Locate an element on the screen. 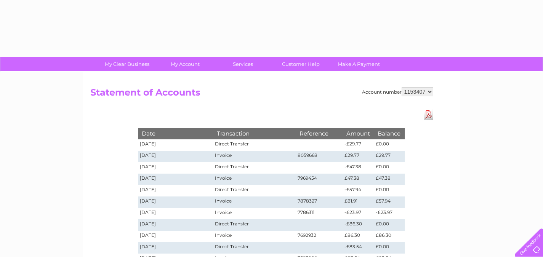 Image resolution: width=543 pixels, height=257 pixels. th: Balance is located at coordinates (389, 133).